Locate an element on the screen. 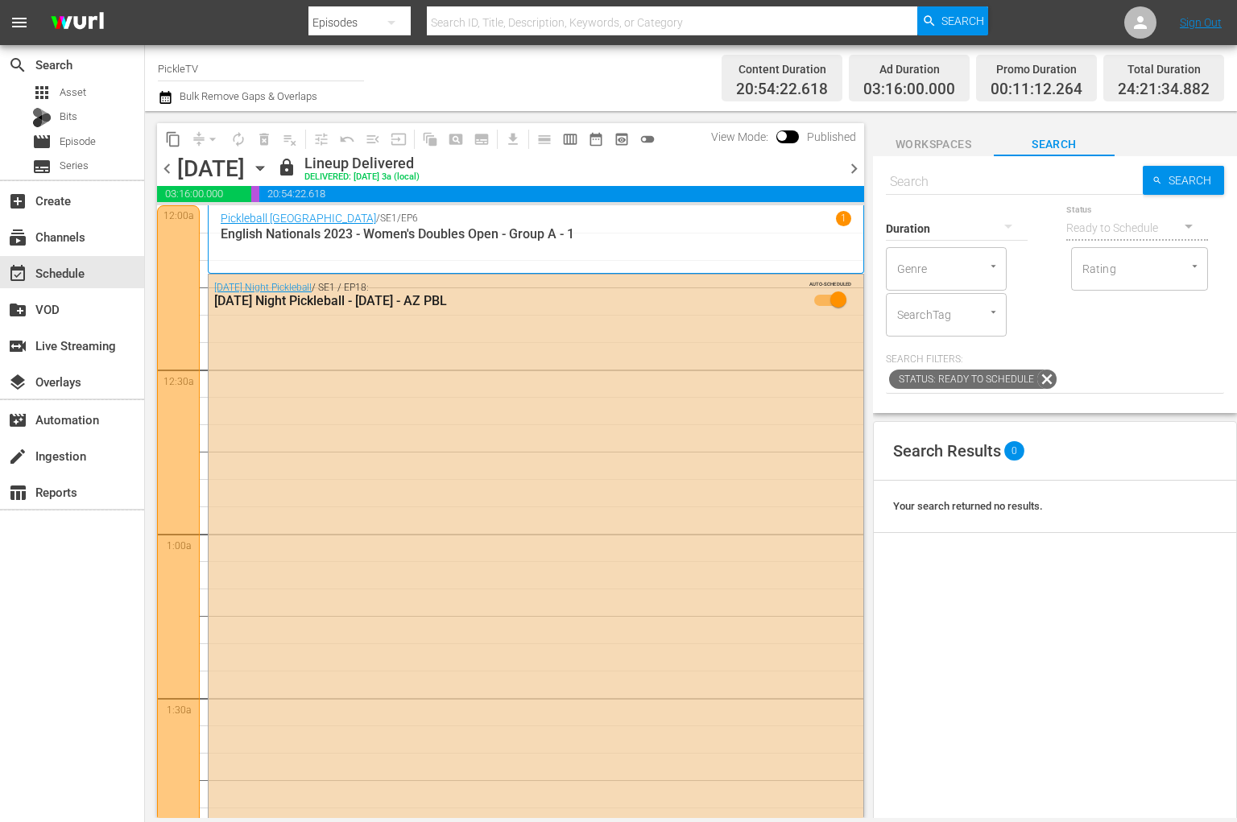 This screenshot has width=1237, height=822. span: Channels is located at coordinates (18, 238).